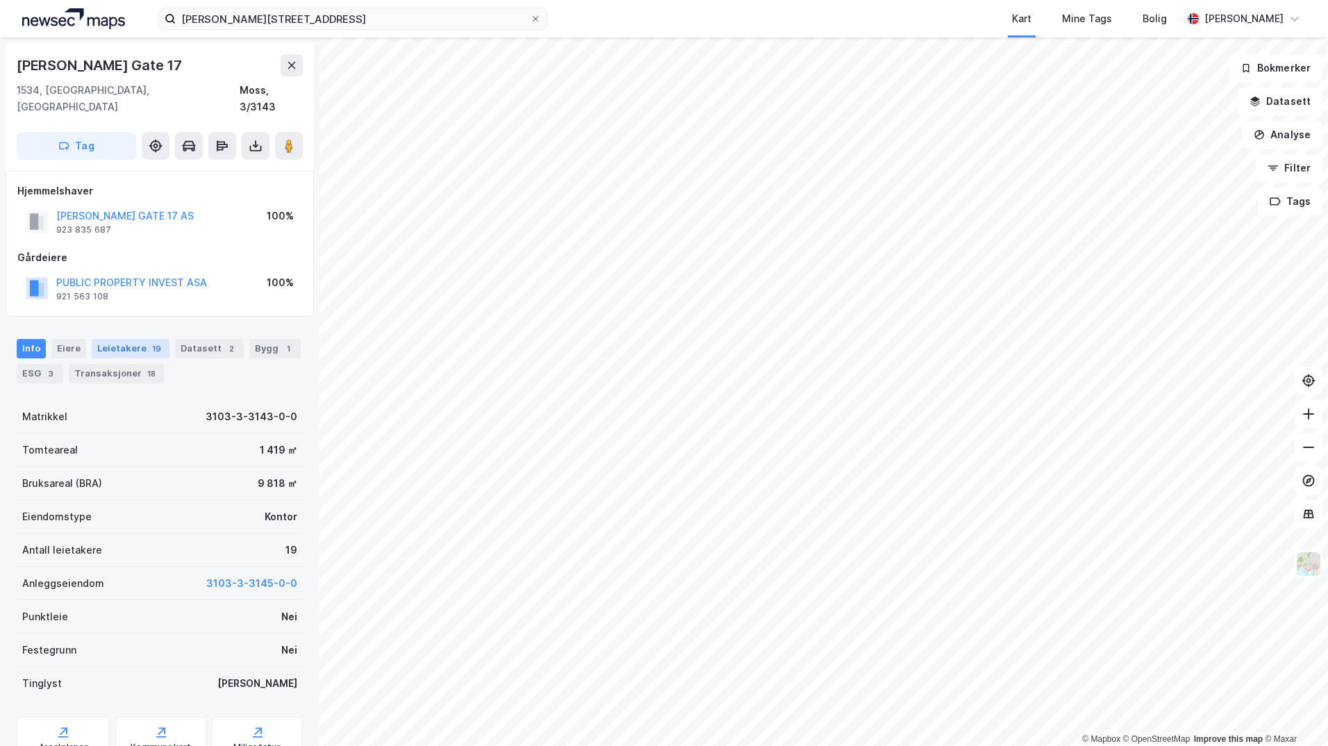  Describe the element at coordinates (62, 550) in the screenshot. I see `div: Antall leietakere` at that location.